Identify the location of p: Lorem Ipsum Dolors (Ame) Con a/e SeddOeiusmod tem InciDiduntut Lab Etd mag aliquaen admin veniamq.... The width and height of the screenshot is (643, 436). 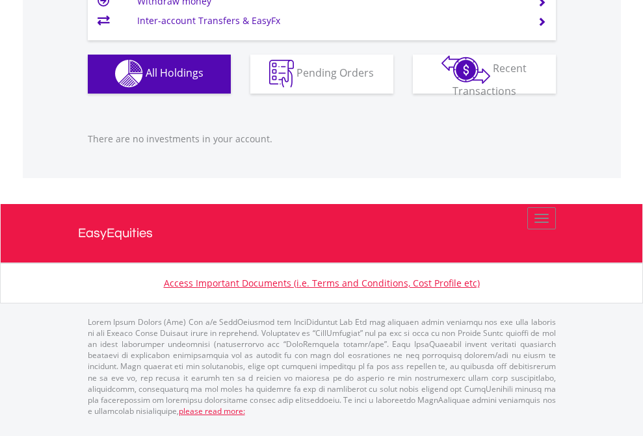
(322, 367).